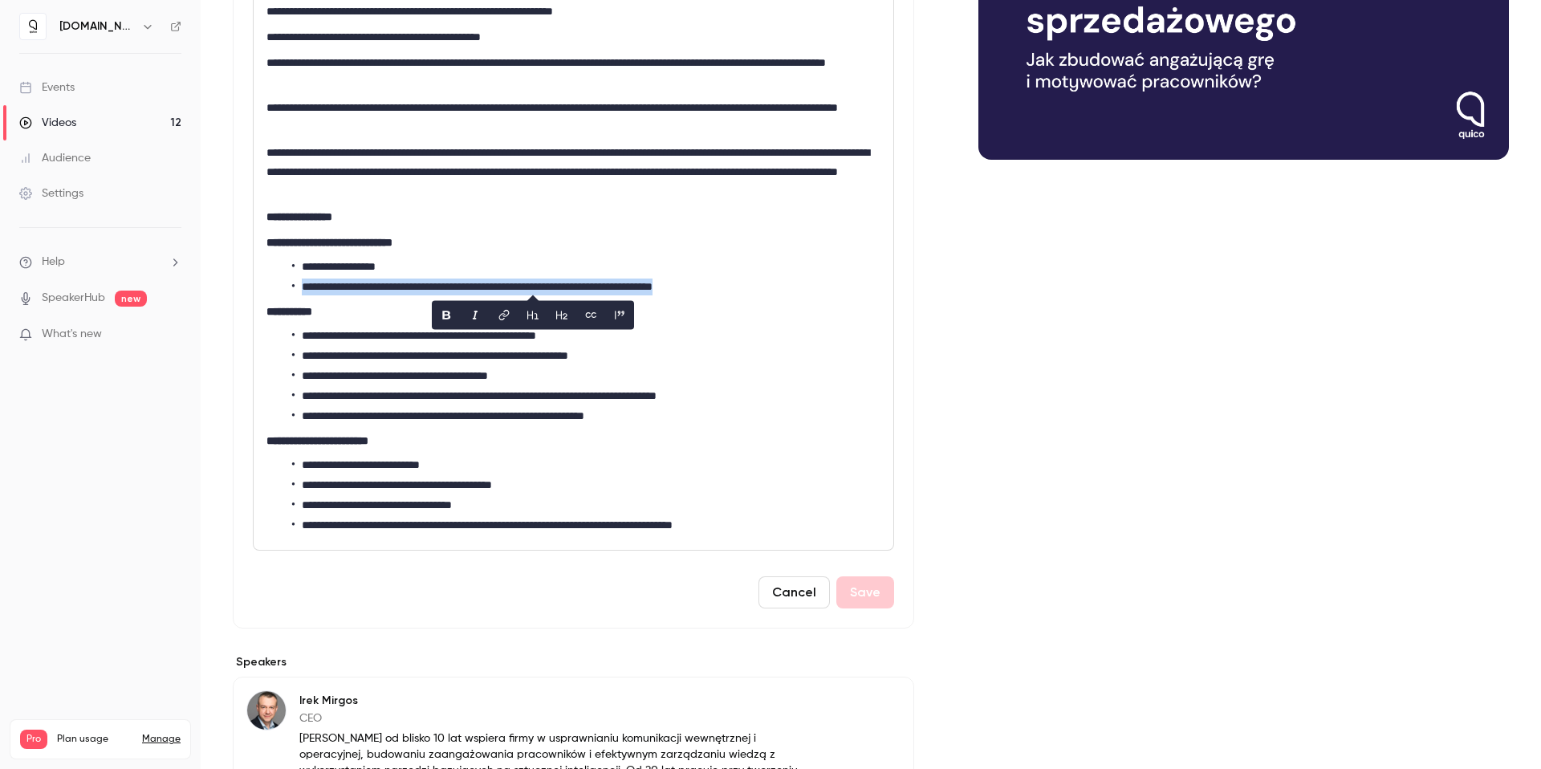 The height and width of the screenshot is (769, 1541). I want to click on img: Irek Mirgos, so click(266, 710).